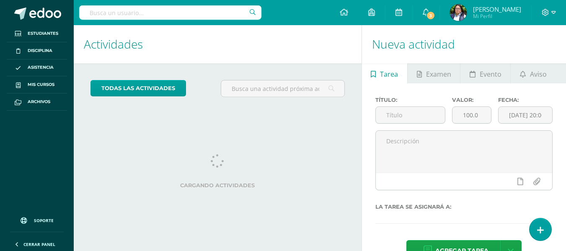  What do you see at coordinates (472, 115) in the screenshot?
I see `input: Puntos máximos` at bounding box center [472, 115].